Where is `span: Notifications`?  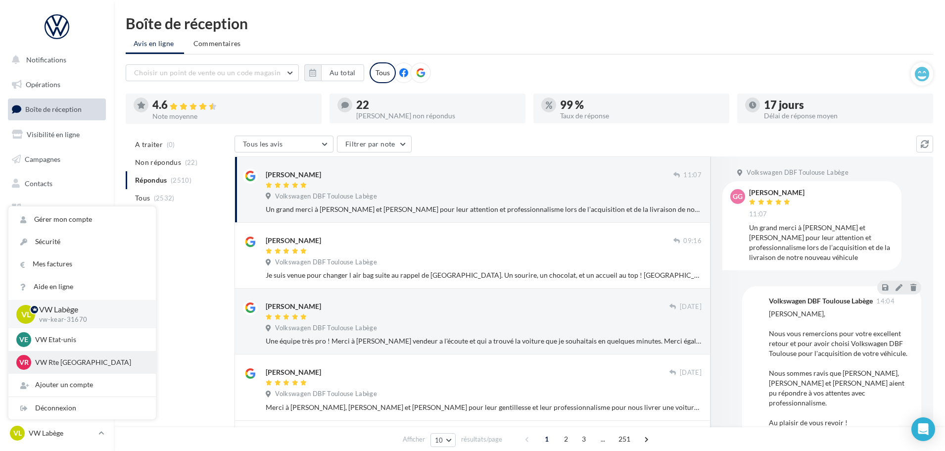
span: Notifications is located at coordinates (46, 59).